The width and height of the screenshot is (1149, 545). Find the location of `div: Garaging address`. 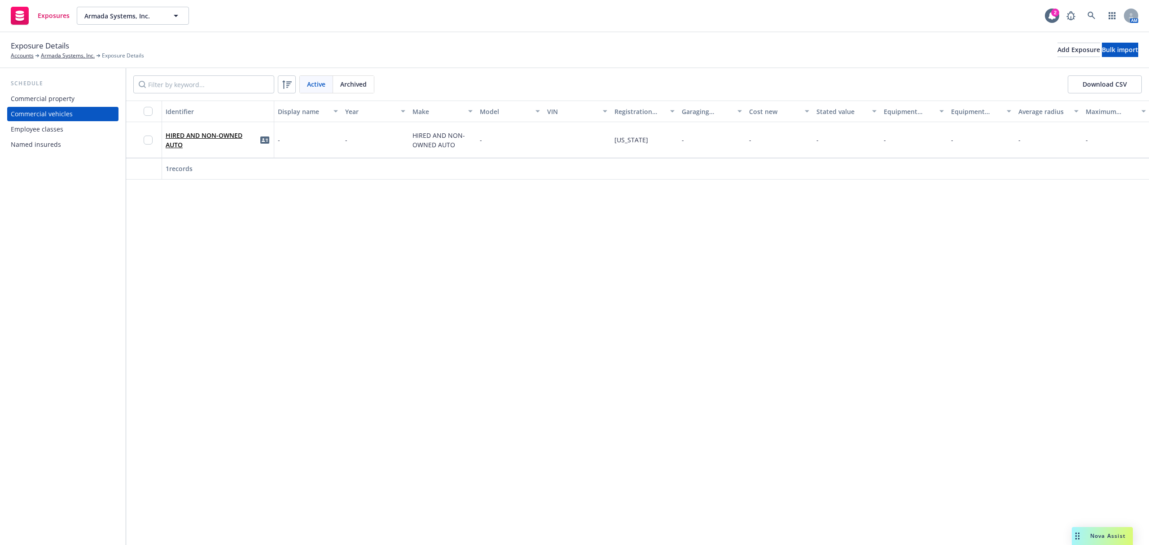

div: Garaging address is located at coordinates (707, 111).